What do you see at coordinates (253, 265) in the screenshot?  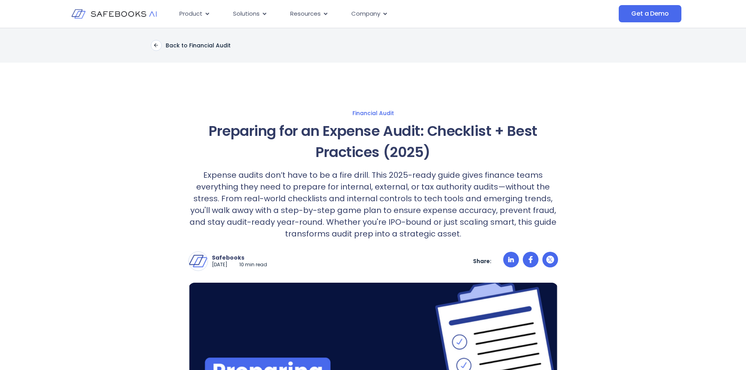 I see `p: 10 min read` at bounding box center [253, 265].